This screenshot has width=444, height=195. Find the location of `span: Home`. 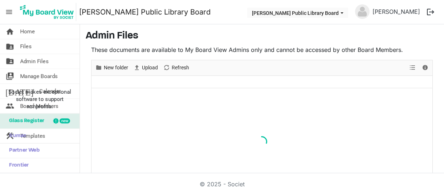

span: Home is located at coordinates (27, 32).